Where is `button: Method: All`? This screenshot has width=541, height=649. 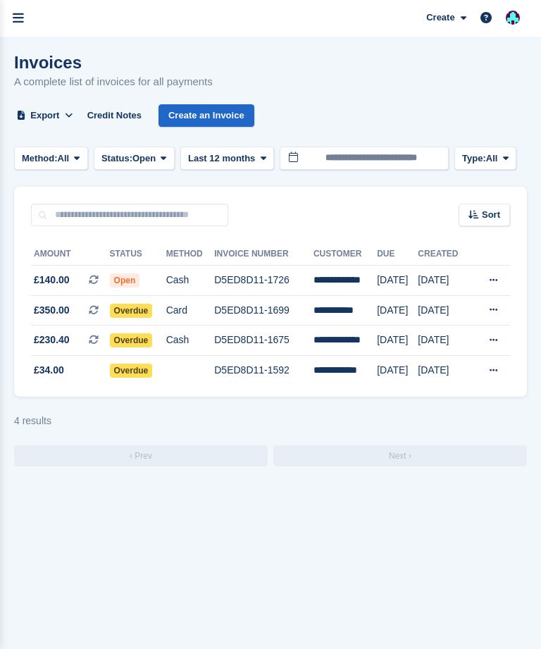 button: Method: All is located at coordinates (51, 158).